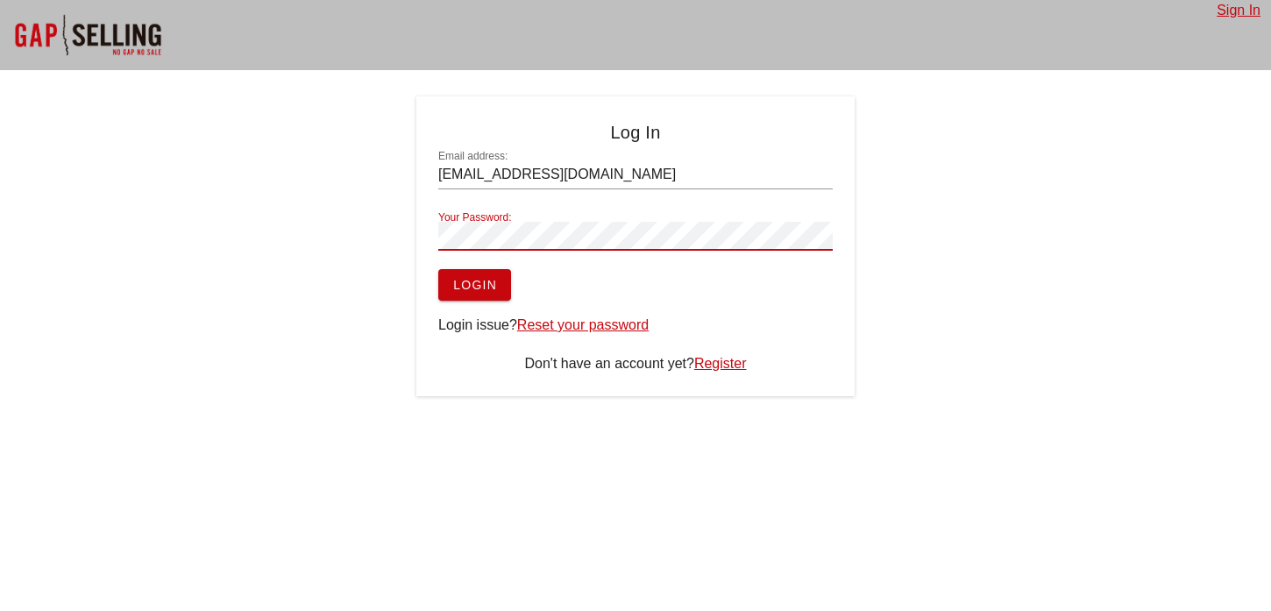  I want to click on a: Register, so click(721, 363).